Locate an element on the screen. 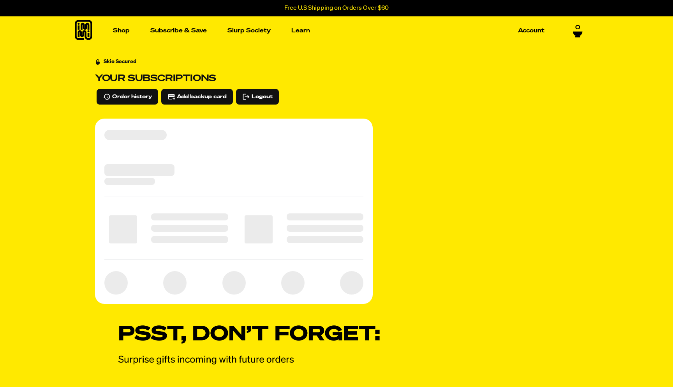 This screenshot has width=673, height=387. a: 0 is located at coordinates (578, 31).